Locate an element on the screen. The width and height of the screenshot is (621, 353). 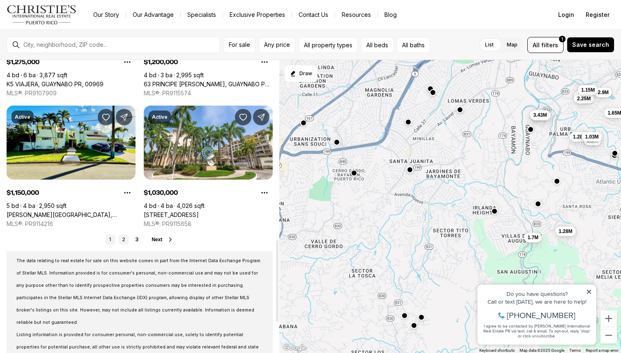
span: 1.7M is located at coordinates (533, 237).